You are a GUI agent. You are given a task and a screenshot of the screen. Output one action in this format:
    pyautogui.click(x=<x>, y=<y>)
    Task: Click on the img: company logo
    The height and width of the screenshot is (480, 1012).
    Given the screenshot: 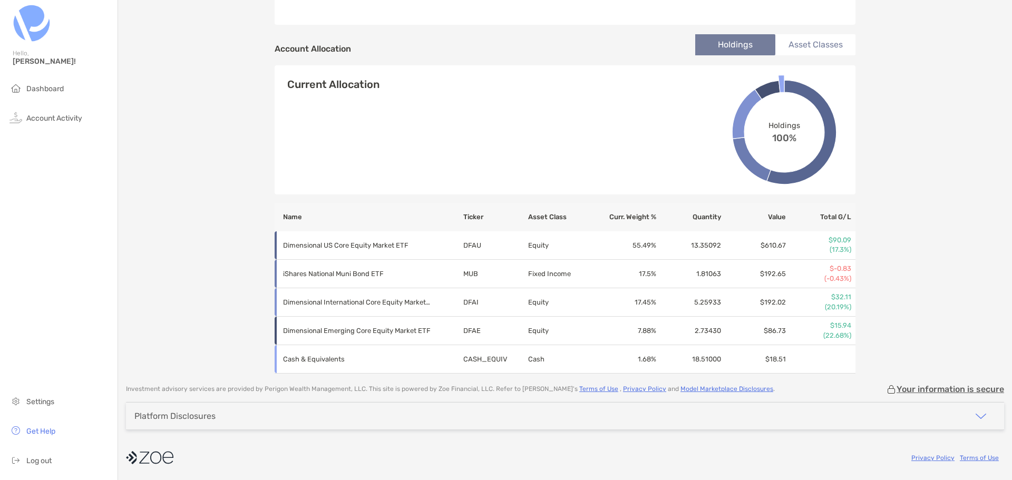 What is the action you would take?
    pyautogui.click(x=150, y=458)
    